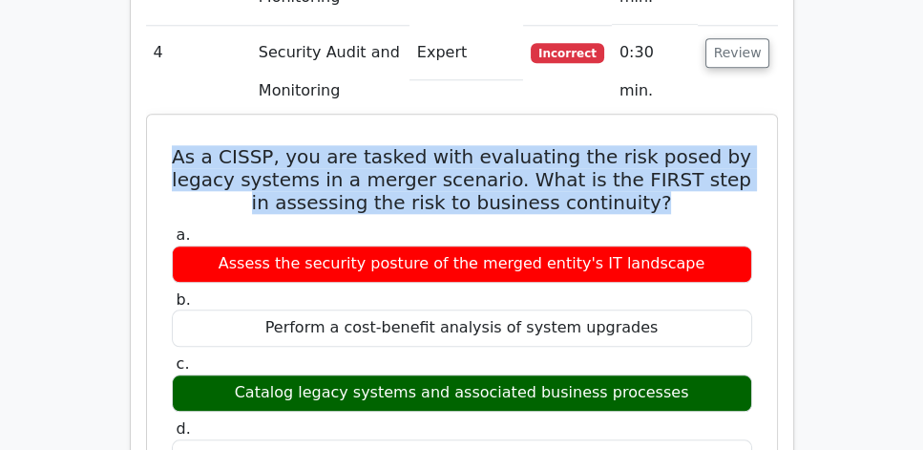 The image size is (923, 450). What do you see at coordinates (462, 327) in the screenshot?
I see `div: Perform a cost-benefit analysis of system upgrades` at bounding box center [462, 327].